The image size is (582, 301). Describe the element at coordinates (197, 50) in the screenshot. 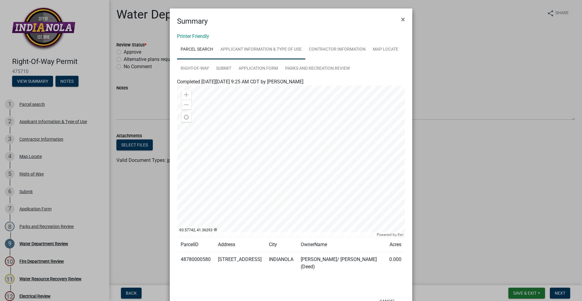

I see `a: Parcel search` at that location.